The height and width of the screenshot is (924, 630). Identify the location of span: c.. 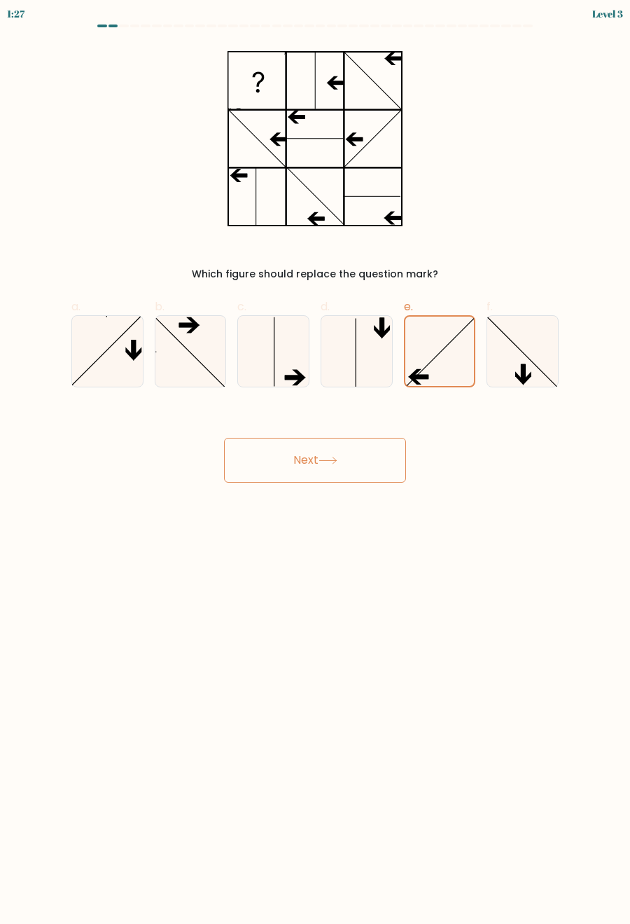
(242, 306).